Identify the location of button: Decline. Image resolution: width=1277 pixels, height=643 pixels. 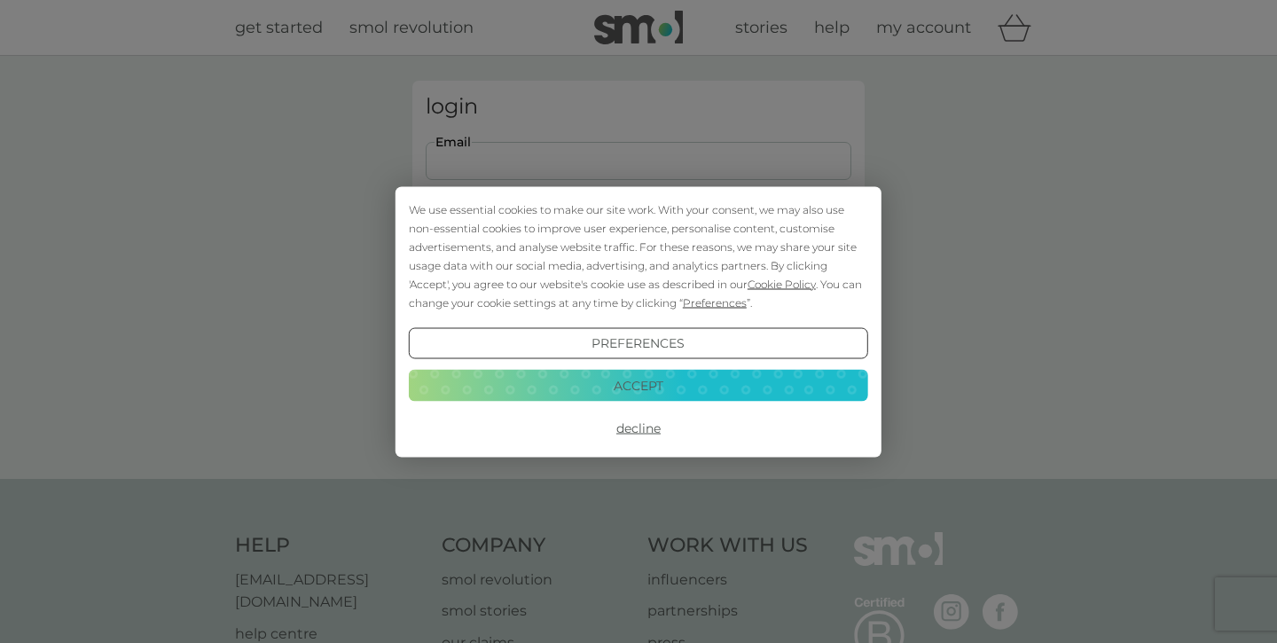
(638, 428).